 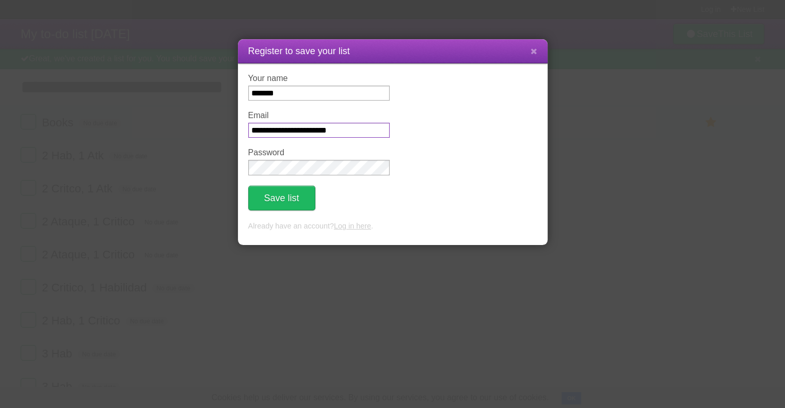 I want to click on button: Save list, so click(x=282, y=198).